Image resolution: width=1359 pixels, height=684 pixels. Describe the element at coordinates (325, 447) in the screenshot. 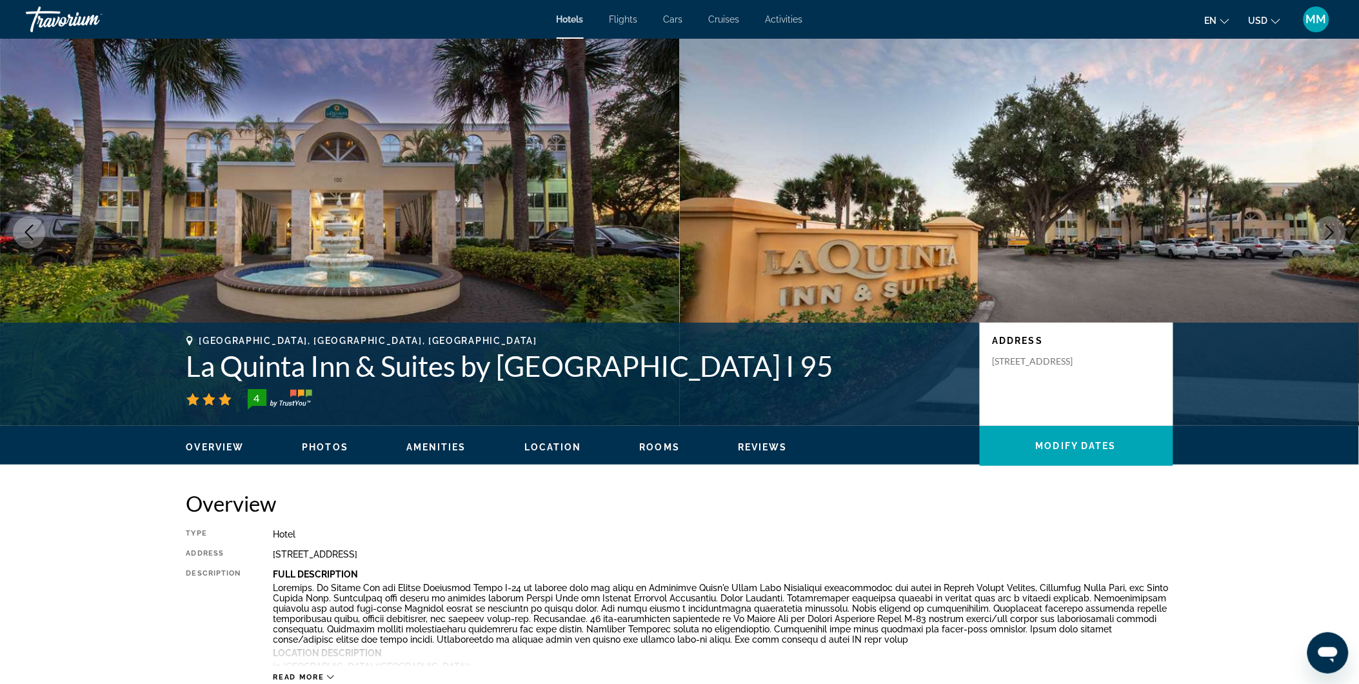

I see `span: Photos` at that location.